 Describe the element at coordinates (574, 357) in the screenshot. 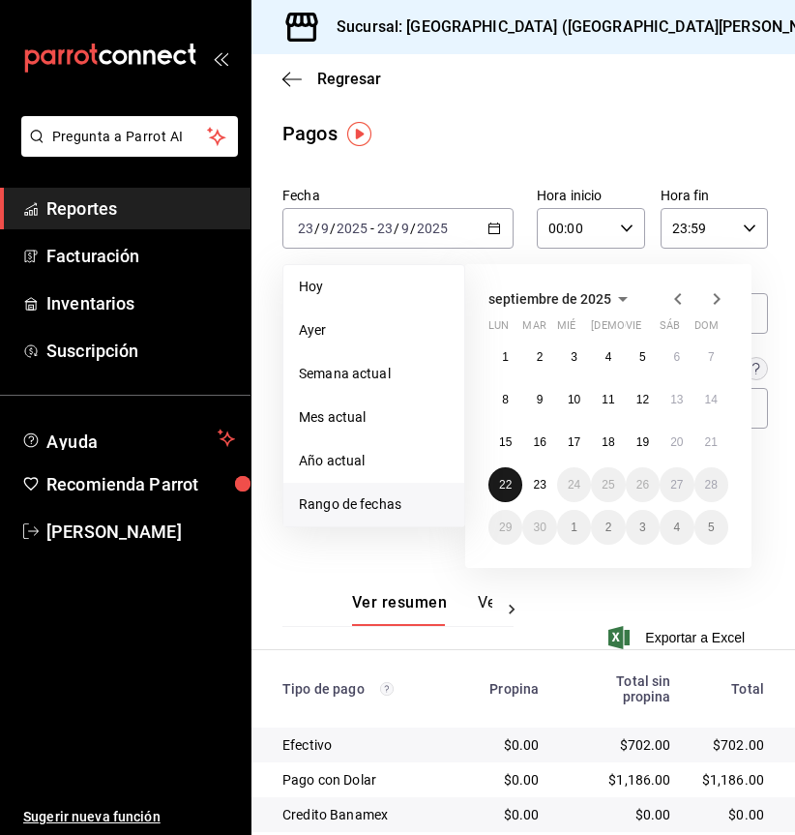

I see `abbr: 3 de septiembre de 2025` at that location.